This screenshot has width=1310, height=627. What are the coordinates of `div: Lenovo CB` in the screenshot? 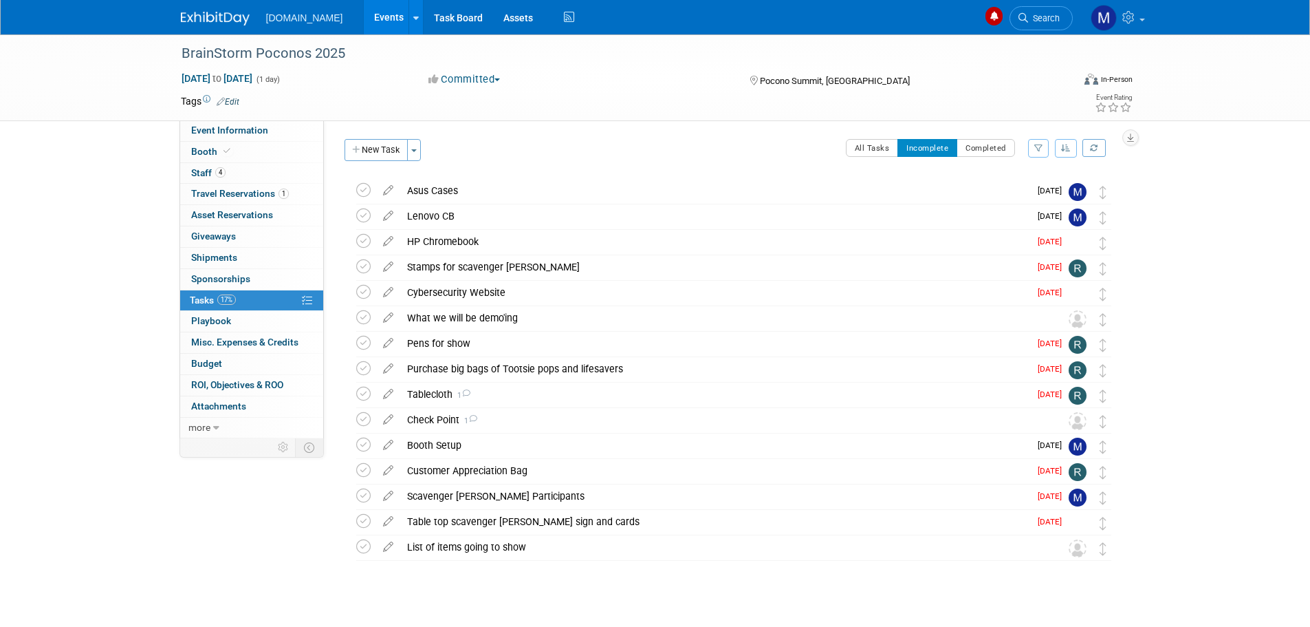 It's located at (715, 216).